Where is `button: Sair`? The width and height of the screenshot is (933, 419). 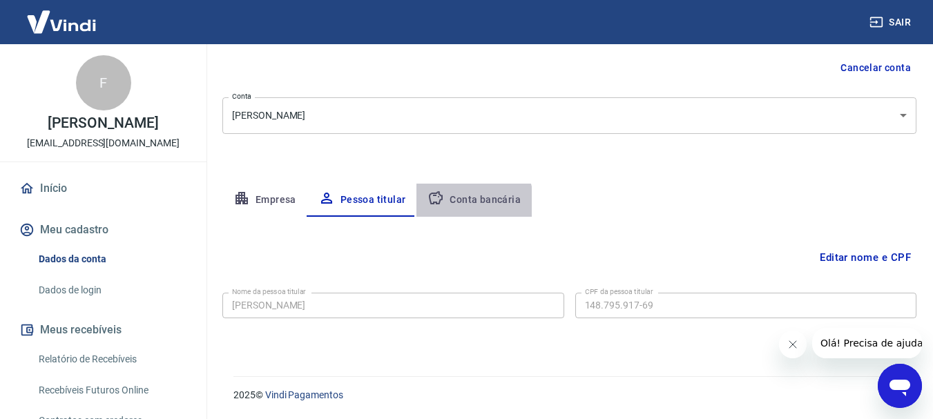
button: Sair is located at coordinates (892, 22).